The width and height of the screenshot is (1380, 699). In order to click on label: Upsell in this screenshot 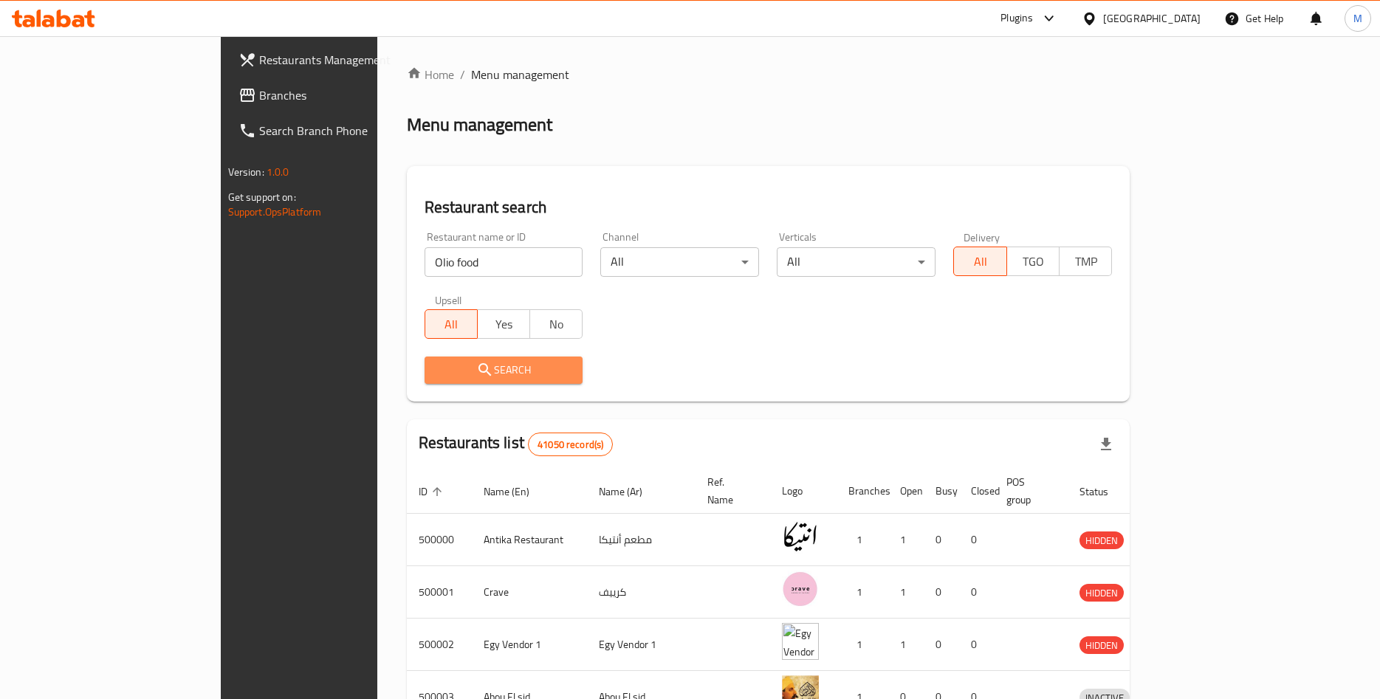, I will do `click(448, 300)`.